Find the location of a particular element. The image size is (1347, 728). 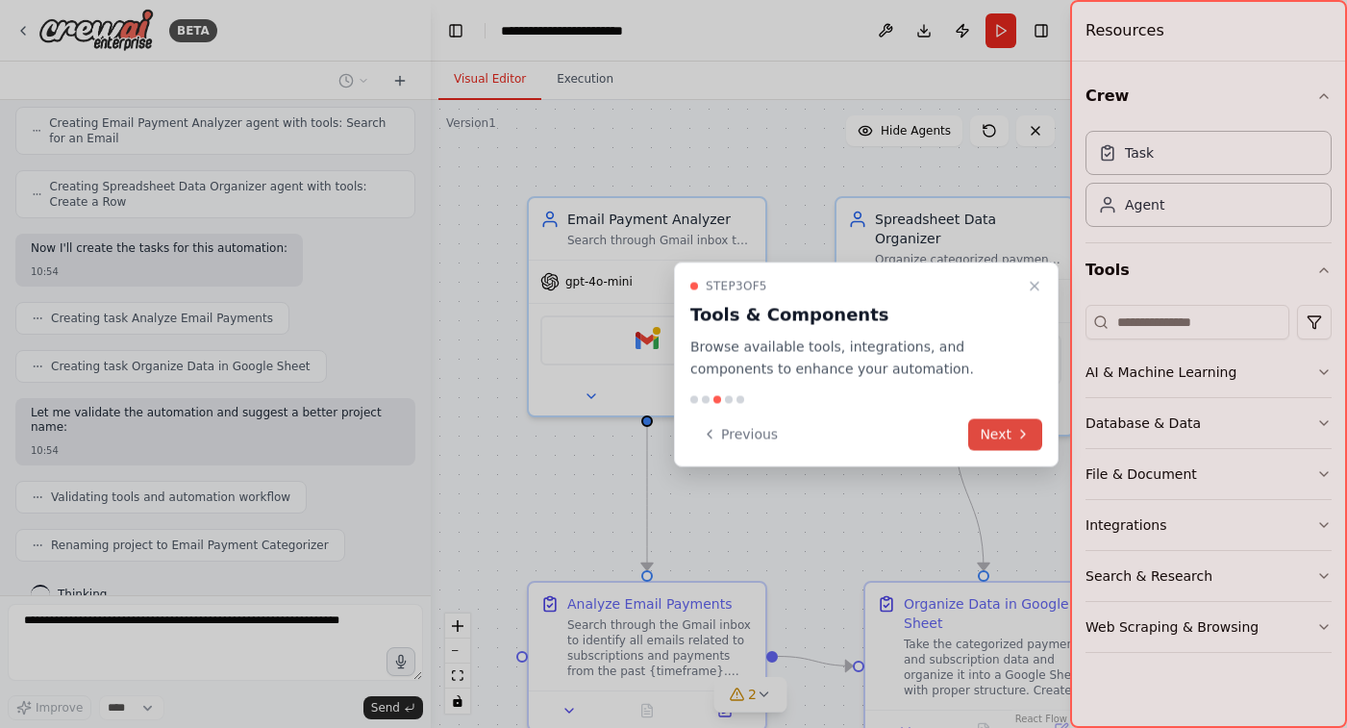

span: Step 3 of 5 is located at coordinates (737, 287).